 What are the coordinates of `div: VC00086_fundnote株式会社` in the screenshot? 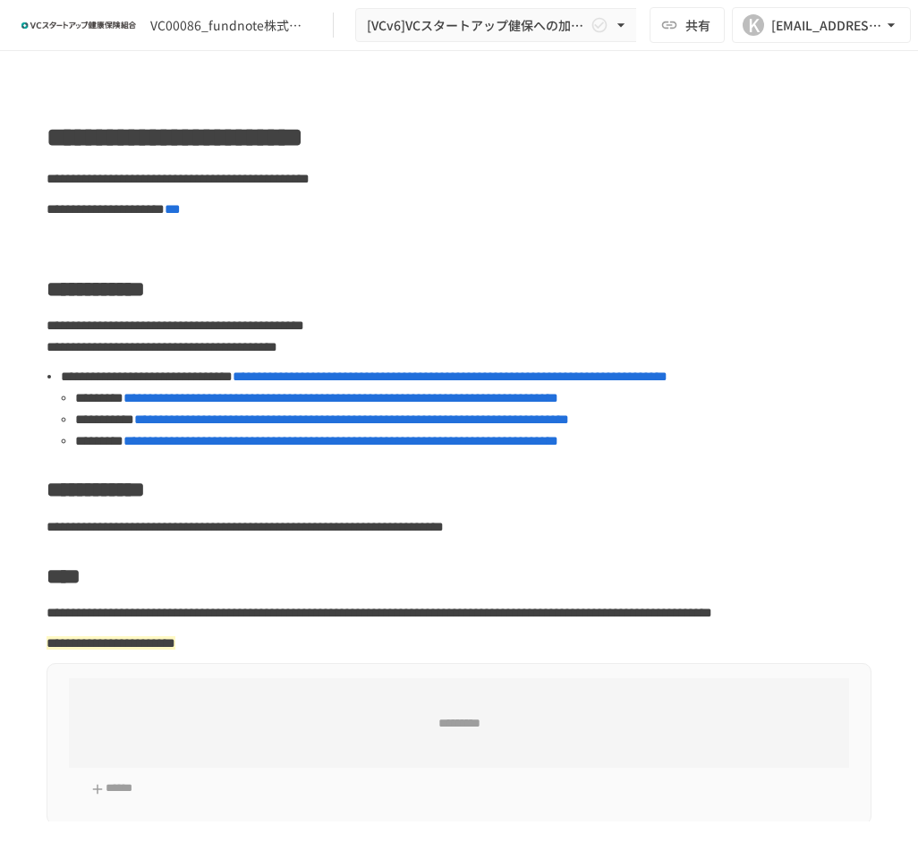 It's located at (231, 25).